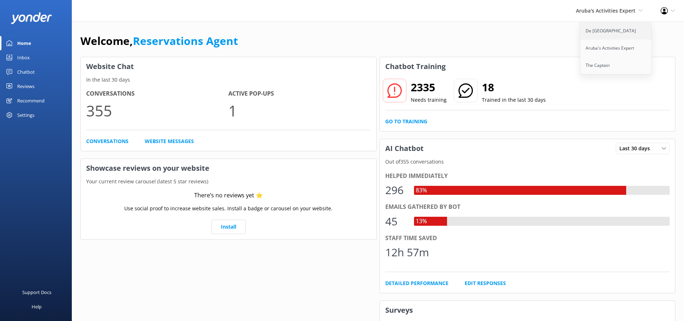 The height and width of the screenshot is (321, 684). Describe the element at coordinates (228, 181) in the screenshot. I see `p: Your current review carousel (latest 5 star reviews)` at that location.